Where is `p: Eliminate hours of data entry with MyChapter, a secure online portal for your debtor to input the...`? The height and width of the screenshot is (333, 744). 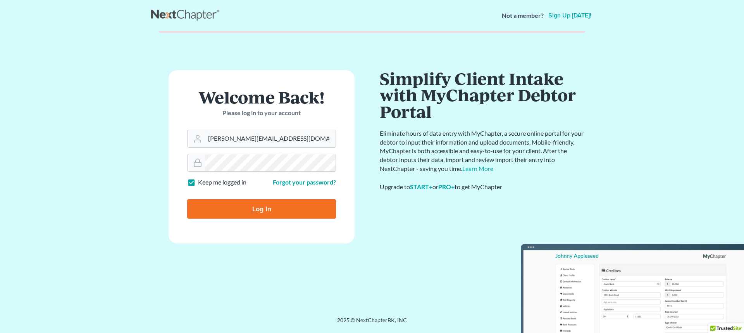 p: Eliminate hours of data entry with MyChapter, a secure online portal for your debtor to input the... is located at coordinates (483, 151).